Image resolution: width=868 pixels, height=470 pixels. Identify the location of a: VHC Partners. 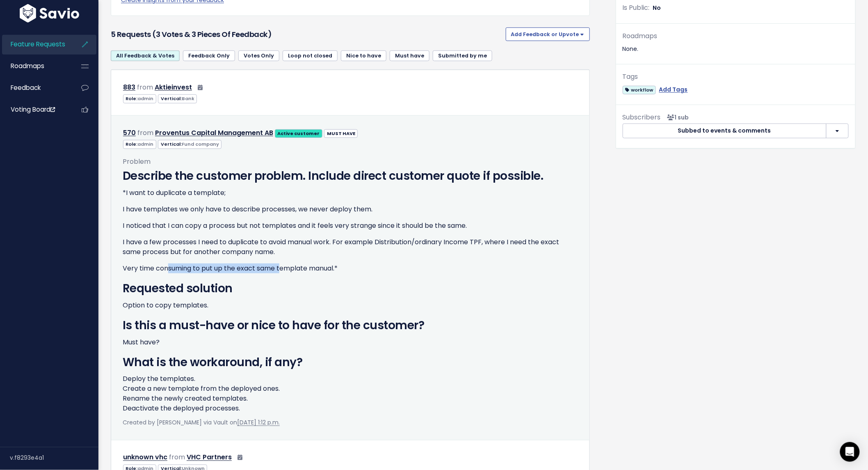
(209, 457).